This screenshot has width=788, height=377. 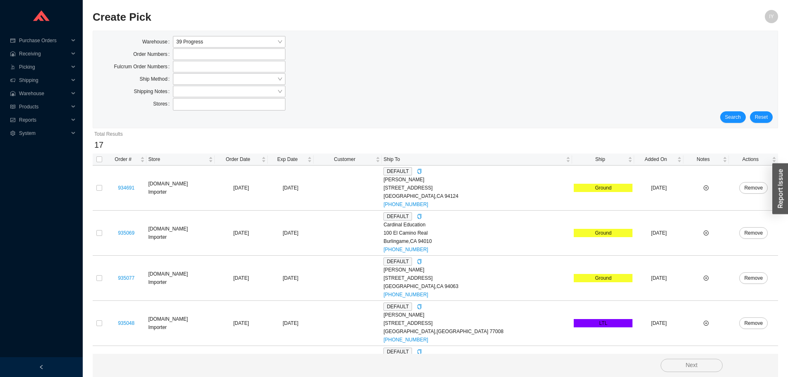 I want to click on label: Stores, so click(x=163, y=104).